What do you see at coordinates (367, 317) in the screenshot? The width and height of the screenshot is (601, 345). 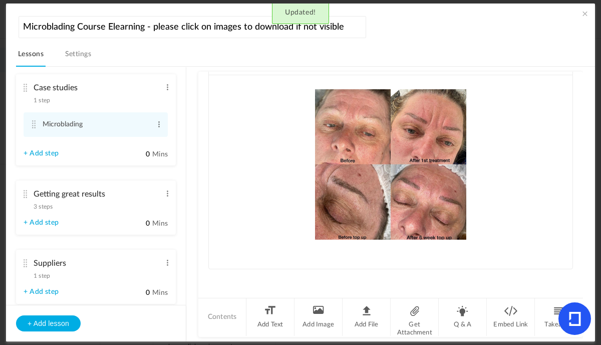 I see `li: Add File` at bounding box center [367, 317].